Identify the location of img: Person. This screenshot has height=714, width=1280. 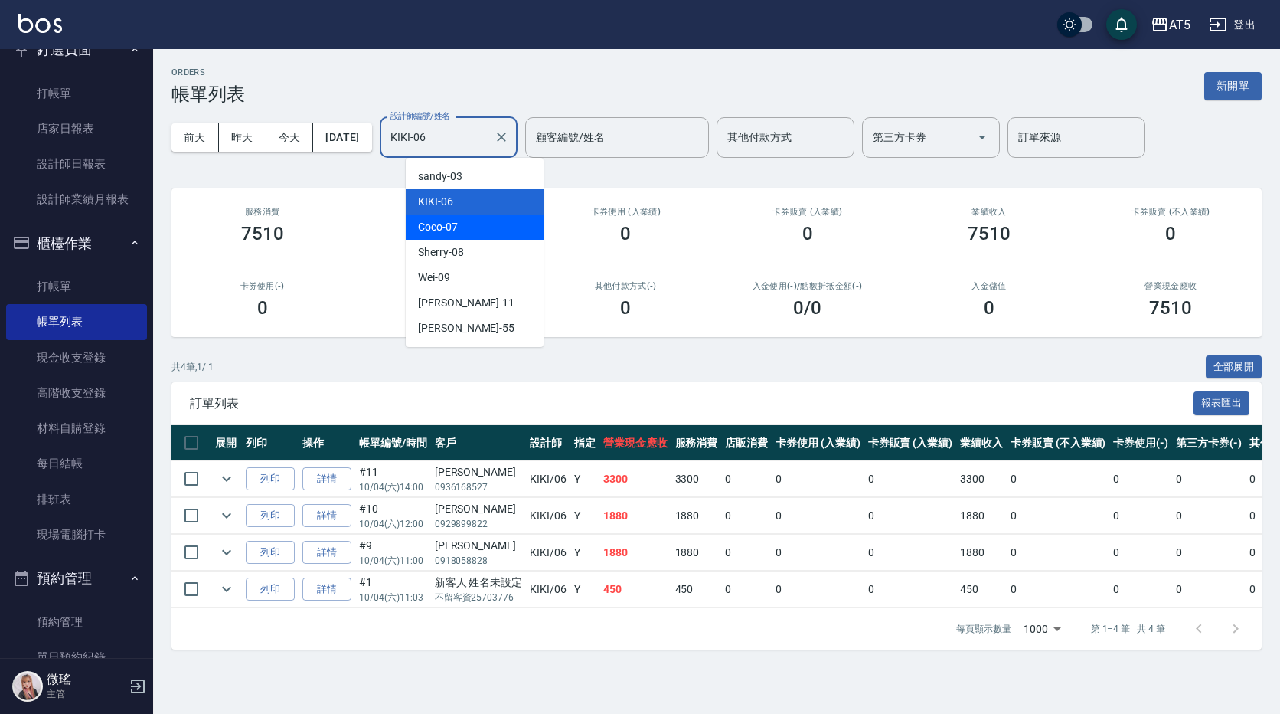
(28, 686).